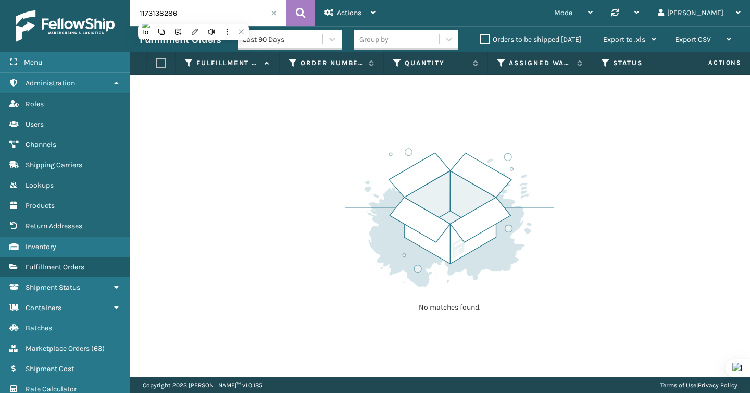 Image resolution: width=750 pixels, height=393 pixels. I want to click on span: Batches, so click(39, 328).